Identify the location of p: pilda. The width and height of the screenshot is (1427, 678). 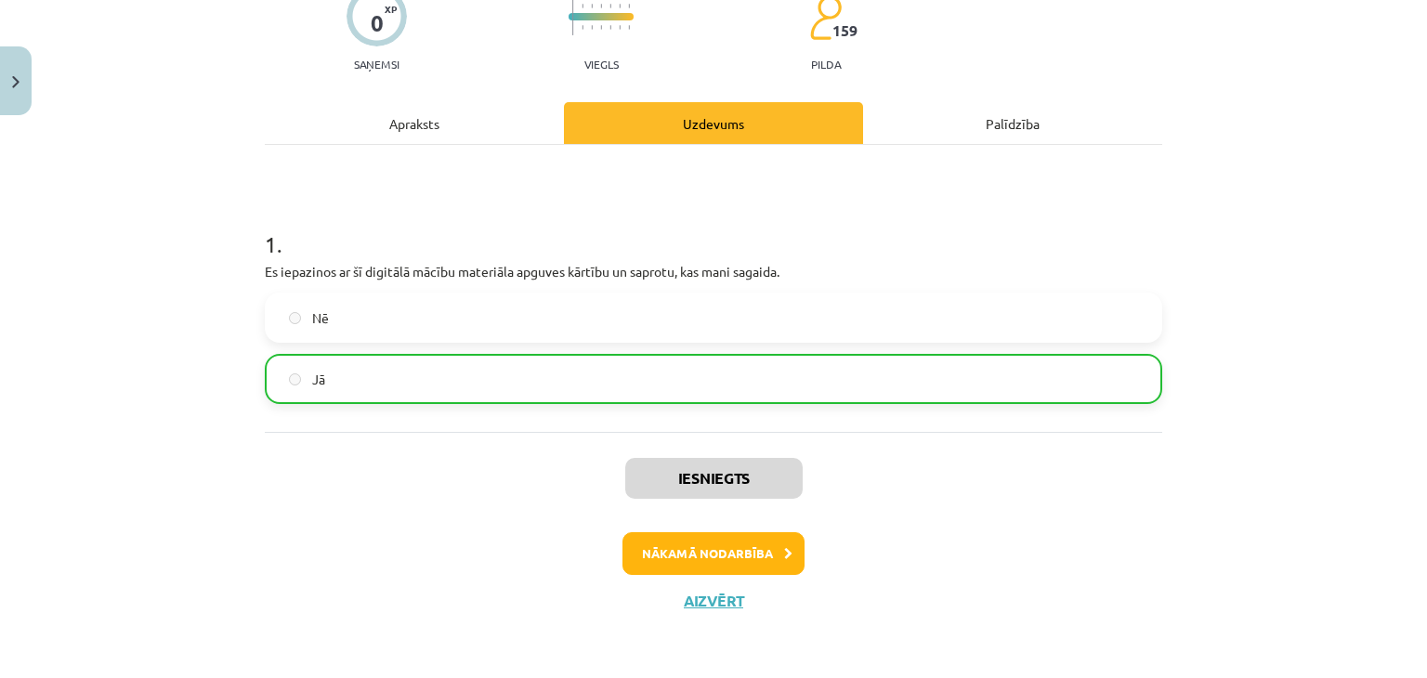
(826, 64).